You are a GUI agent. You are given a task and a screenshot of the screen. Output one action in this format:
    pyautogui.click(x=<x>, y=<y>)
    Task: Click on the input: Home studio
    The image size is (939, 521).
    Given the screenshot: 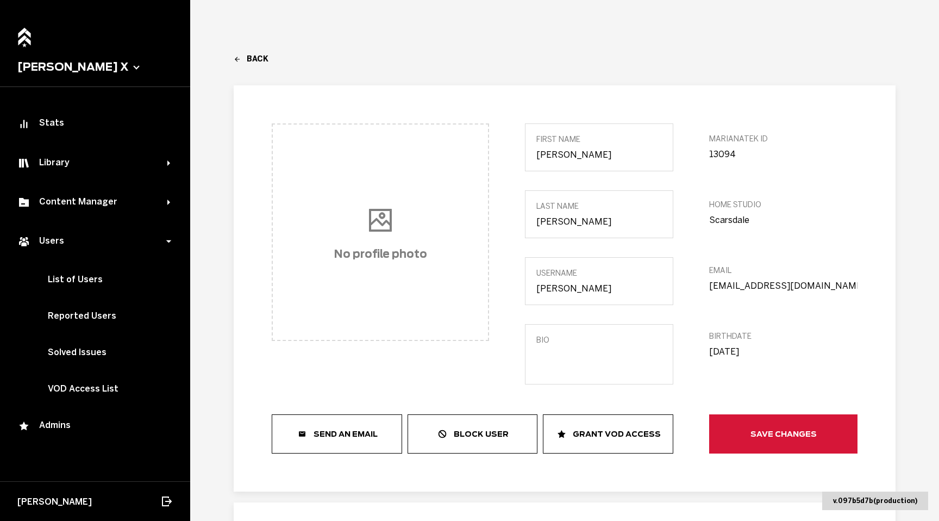 What is the action you would take?
    pyautogui.click(x=783, y=220)
    